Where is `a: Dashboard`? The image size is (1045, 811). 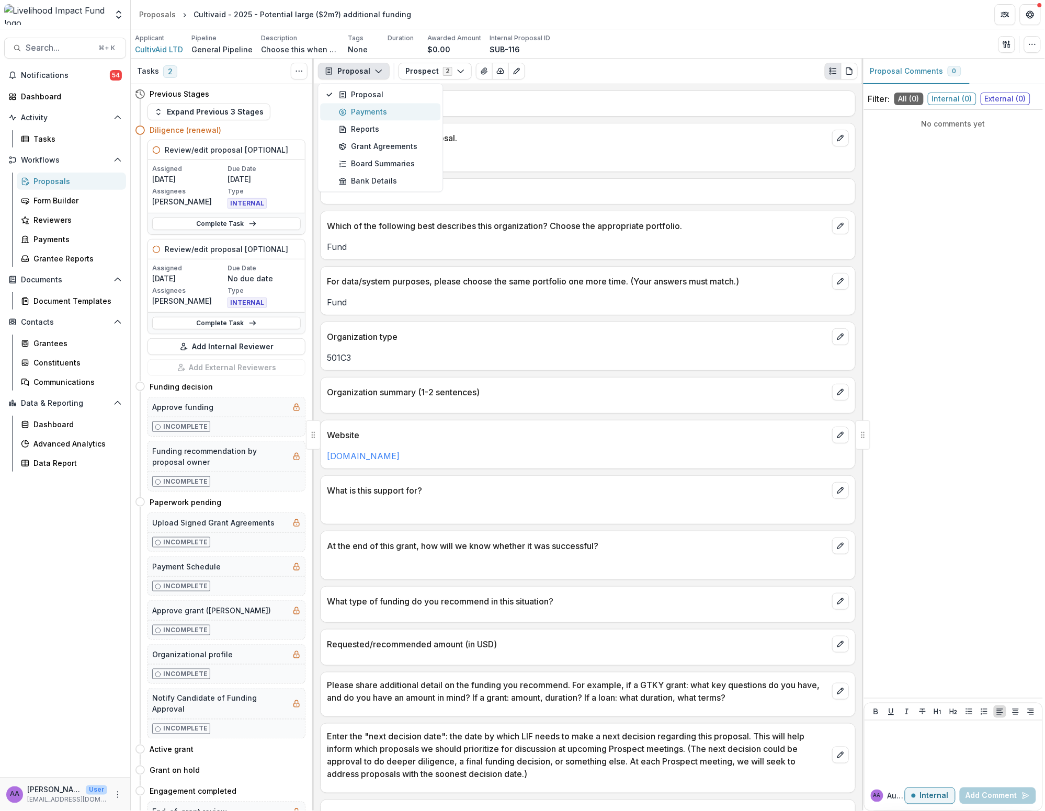 a: Dashboard is located at coordinates (71, 424).